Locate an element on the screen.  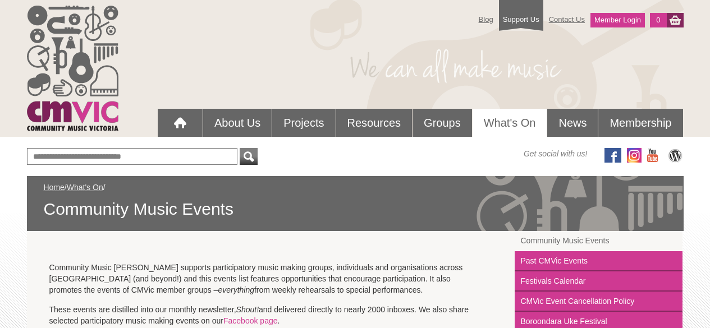
img: icon-instagram.png is located at coordinates (634, 156).